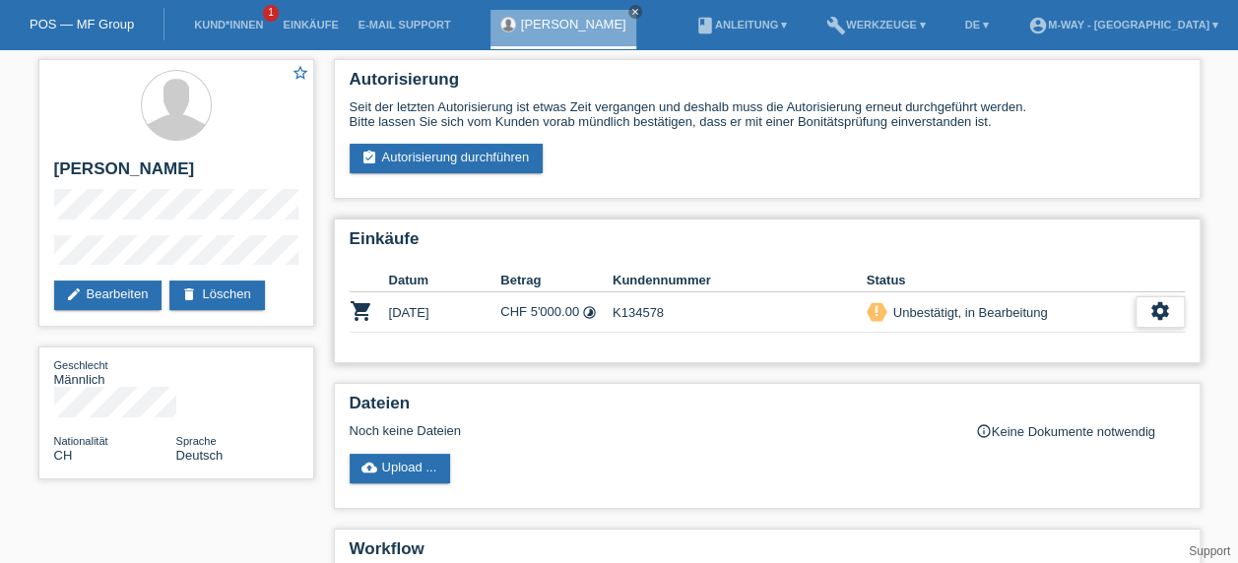 The width and height of the screenshot is (1238, 563). I want to click on span: Nationalität, so click(81, 441).